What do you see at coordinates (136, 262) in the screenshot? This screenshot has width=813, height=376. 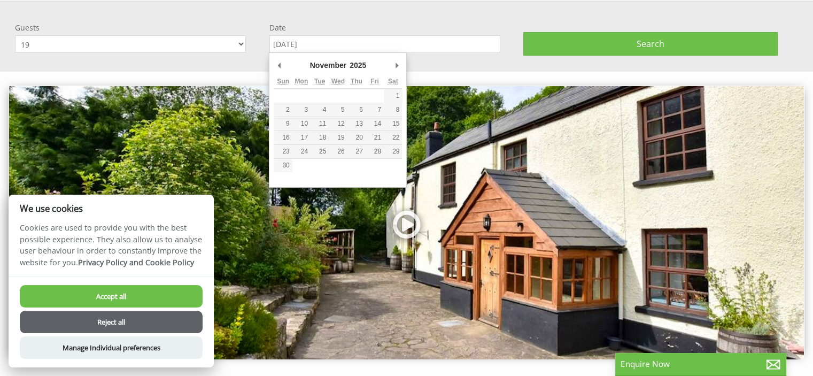 I see `a: Privacy Policy and Cookie Policy` at bounding box center [136, 262].